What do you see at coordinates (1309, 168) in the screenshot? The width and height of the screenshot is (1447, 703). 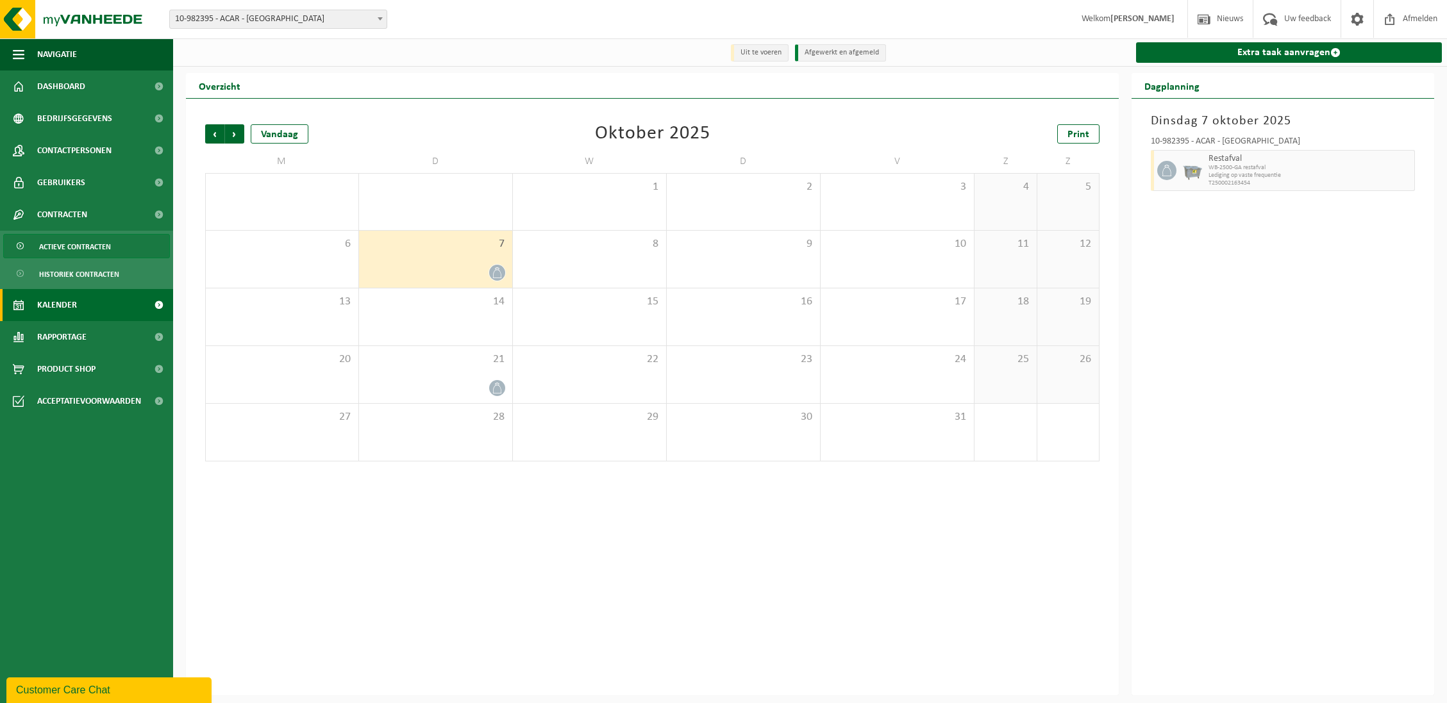 I see `span: WB-2500-GA restafval` at bounding box center [1309, 168].